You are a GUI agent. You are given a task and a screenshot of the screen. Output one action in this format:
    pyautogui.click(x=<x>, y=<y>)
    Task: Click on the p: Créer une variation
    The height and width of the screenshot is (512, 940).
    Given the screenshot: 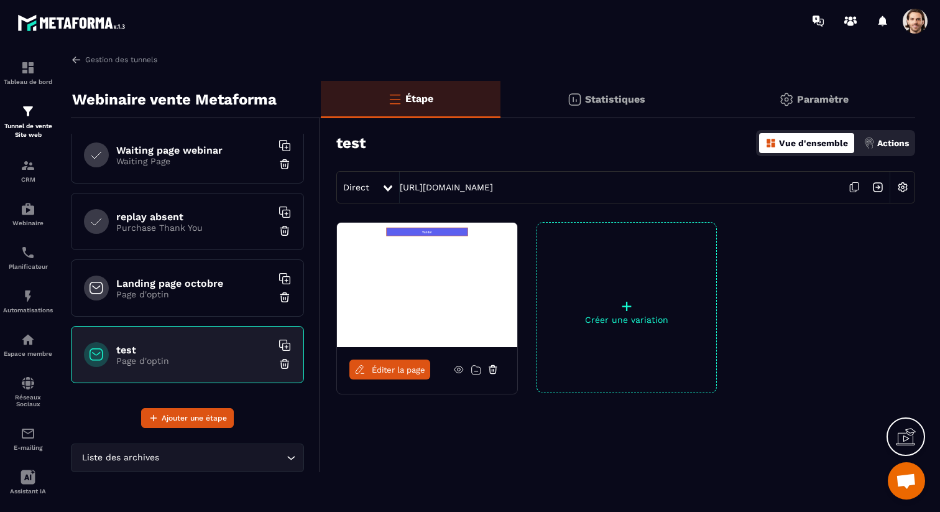 What is the action you would take?
    pyautogui.click(x=627, y=320)
    